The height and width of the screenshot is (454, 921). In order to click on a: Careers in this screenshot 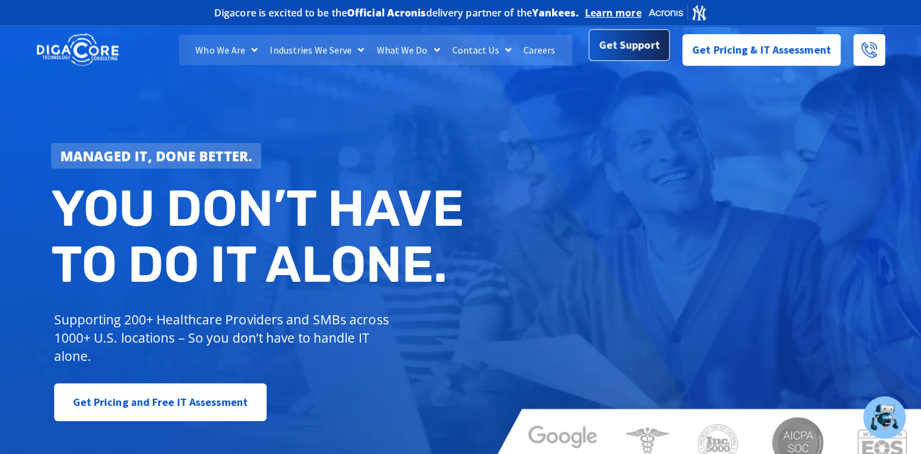, I will do `click(539, 50)`.